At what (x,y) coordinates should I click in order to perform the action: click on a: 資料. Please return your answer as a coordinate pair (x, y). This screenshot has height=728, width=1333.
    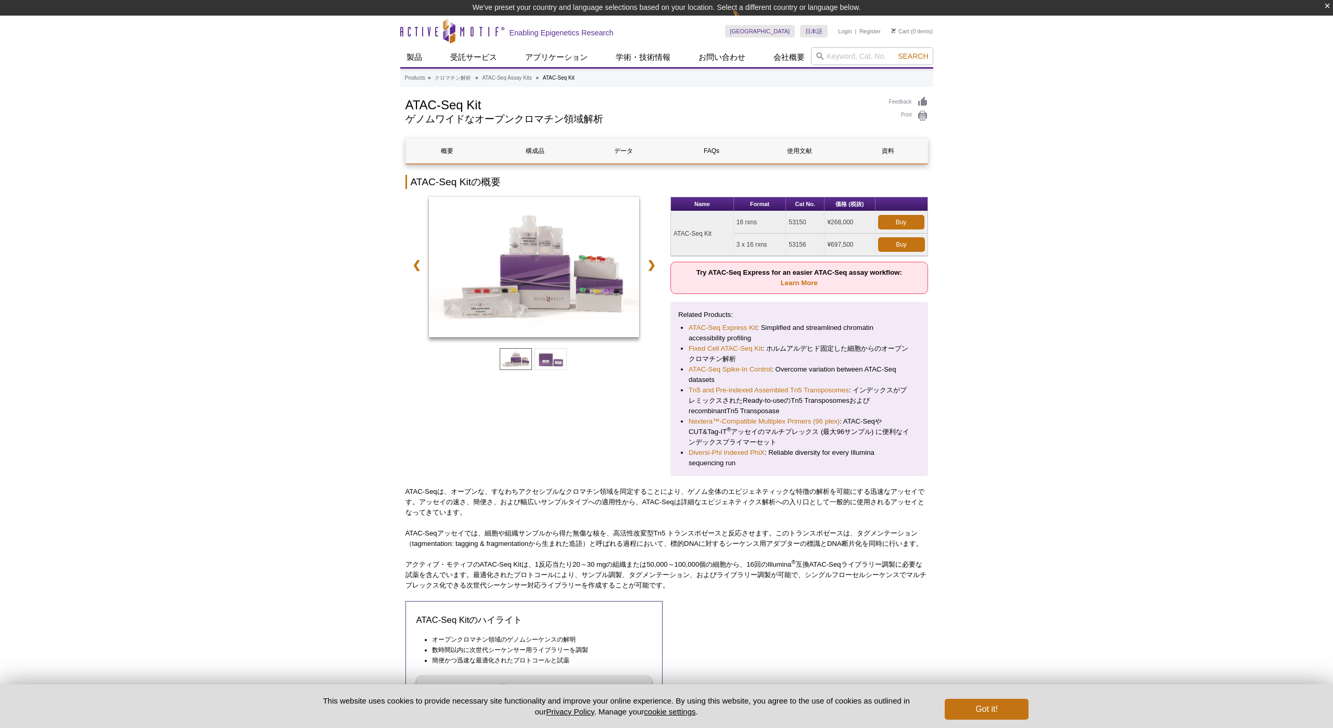
    Looking at the image, I should click on (887, 151).